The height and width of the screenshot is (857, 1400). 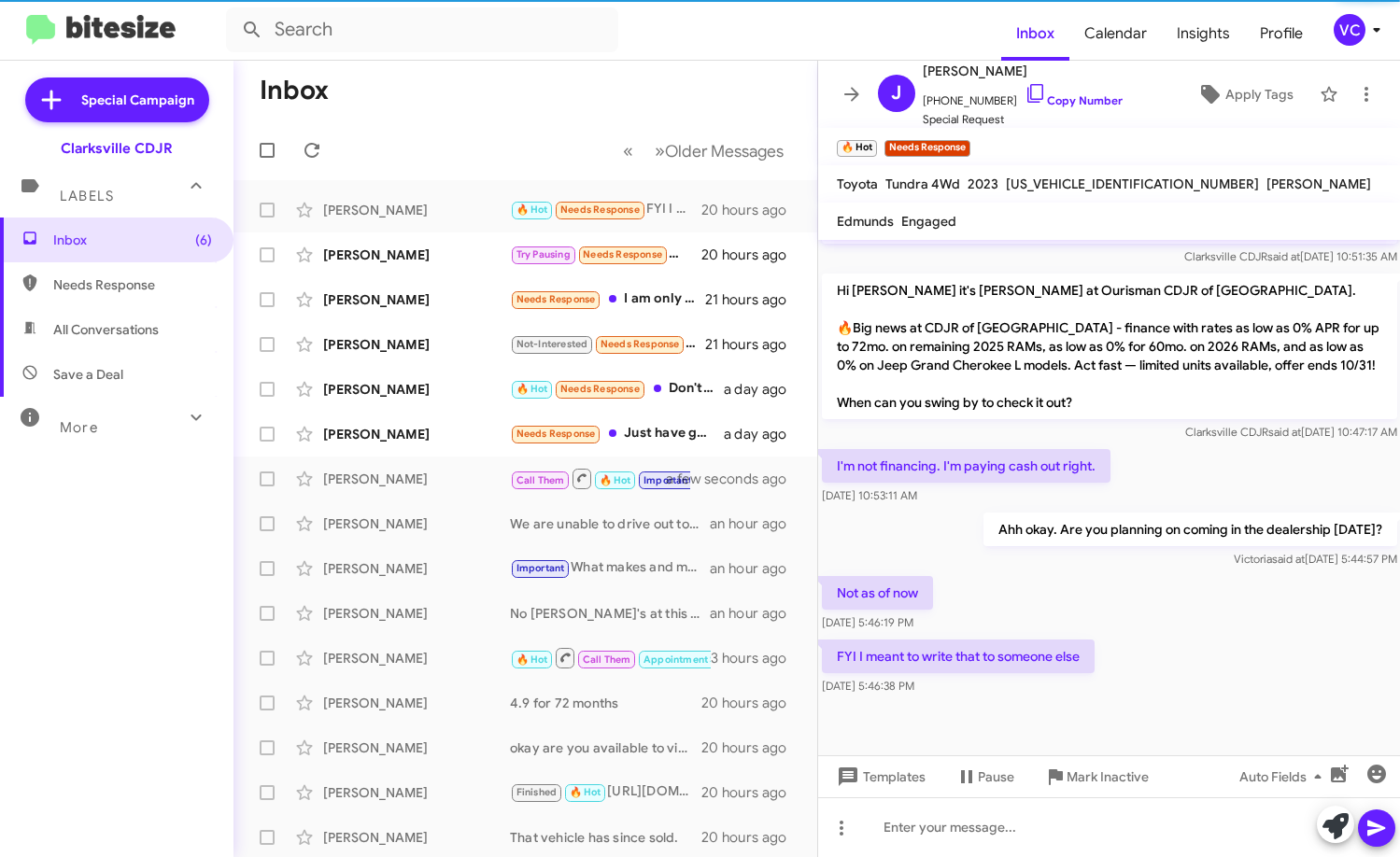 I want to click on div: FYI I meant to write that to someone else, so click(x=605, y=209).